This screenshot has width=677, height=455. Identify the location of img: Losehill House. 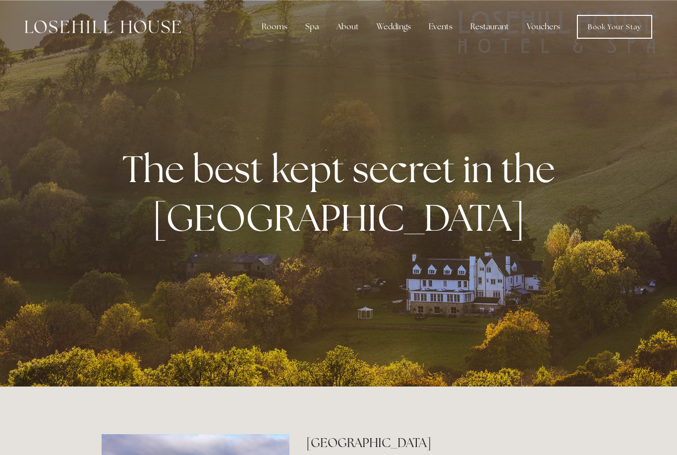
(103, 27).